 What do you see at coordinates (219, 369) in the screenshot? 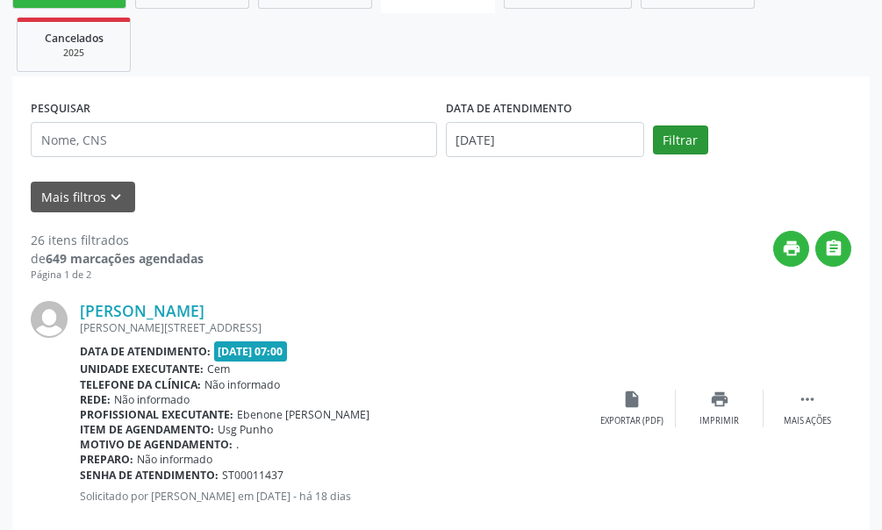
I see `span: Cem` at bounding box center [219, 369].